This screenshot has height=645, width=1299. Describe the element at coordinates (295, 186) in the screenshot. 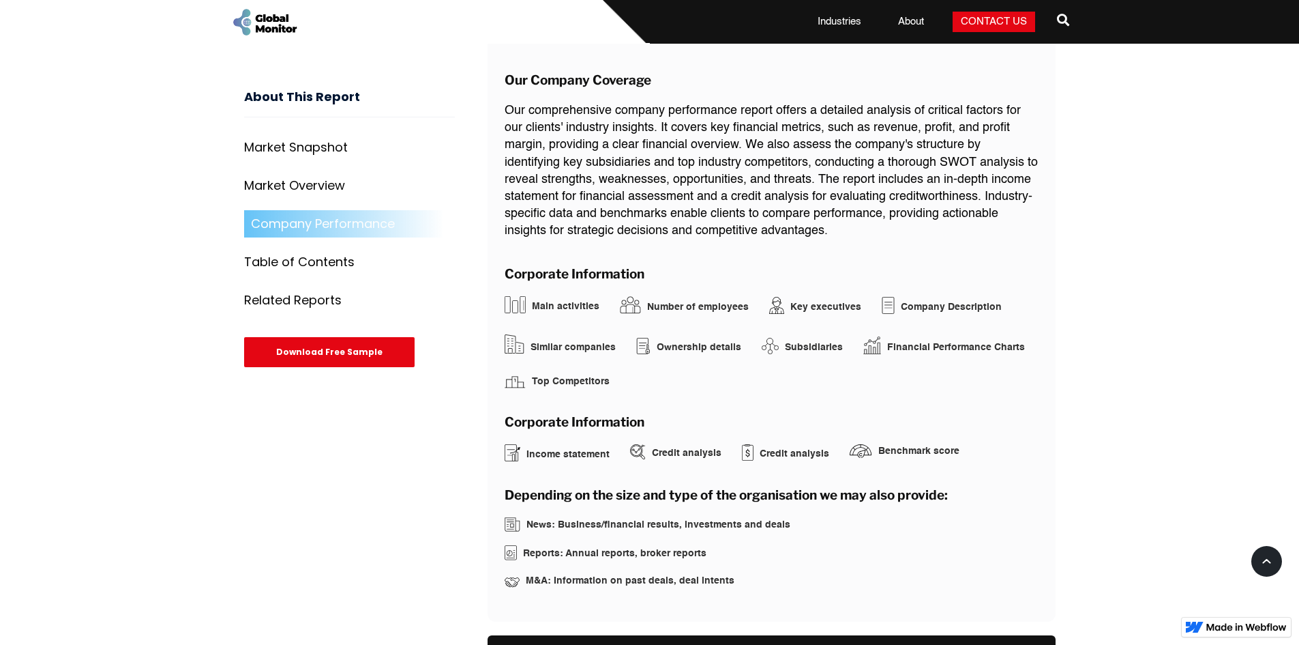

I see `div: Market Overview` at that location.